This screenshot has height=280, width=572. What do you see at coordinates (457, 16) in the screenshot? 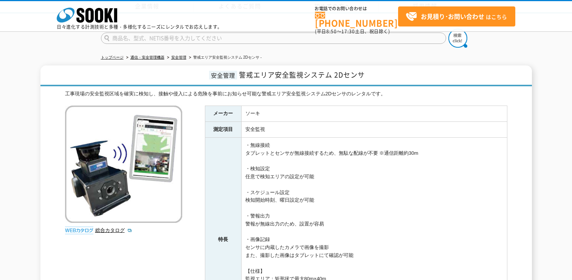
I see `a: お見積り･お問い合わせはこちら` at bounding box center [457, 16].